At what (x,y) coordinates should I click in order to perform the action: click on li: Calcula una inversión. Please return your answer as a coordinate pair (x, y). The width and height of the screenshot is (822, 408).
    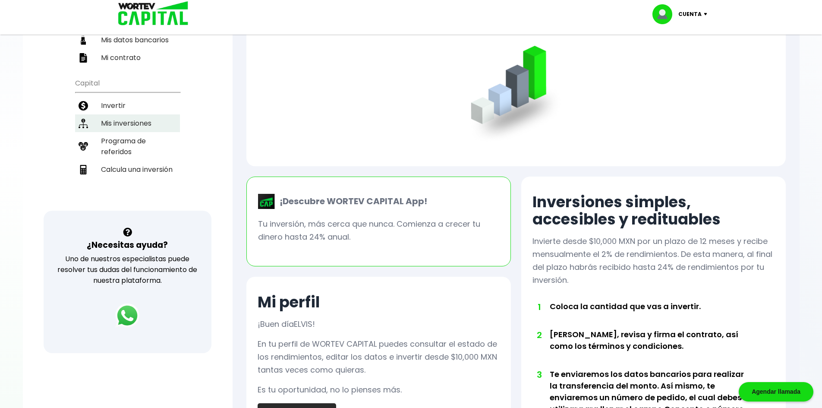
    Looking at the image, I should click on (127, 169).